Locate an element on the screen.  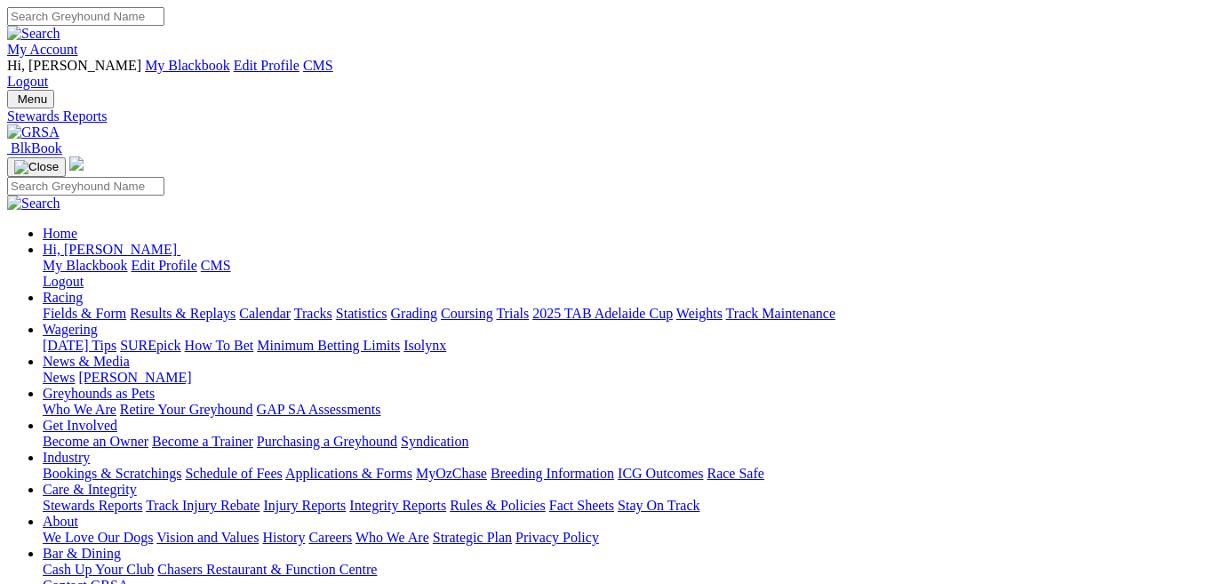
a: Vision and Values is located at coordinates (207, 537).